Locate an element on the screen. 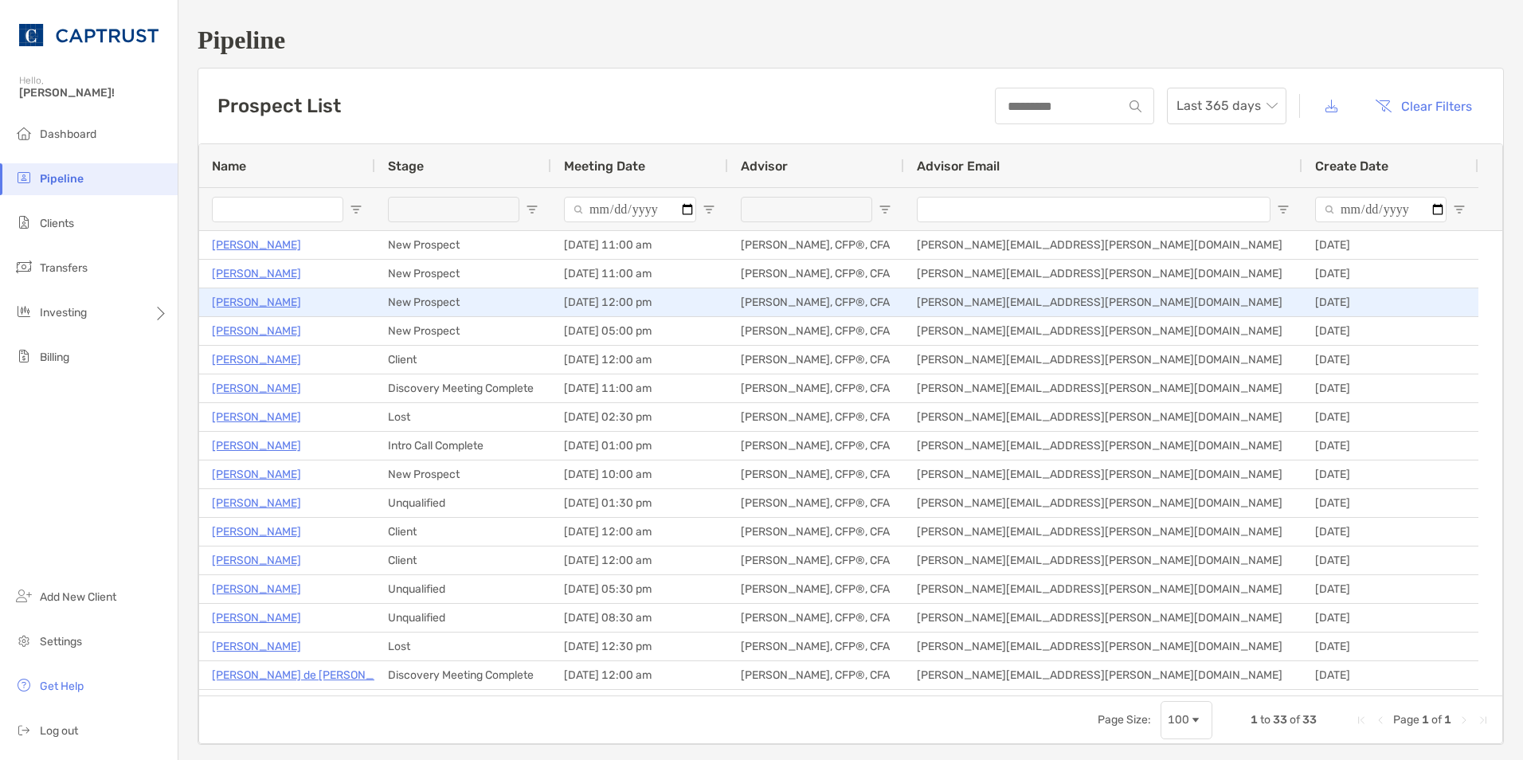  img: logout icon is located at coordinates (24, 730).